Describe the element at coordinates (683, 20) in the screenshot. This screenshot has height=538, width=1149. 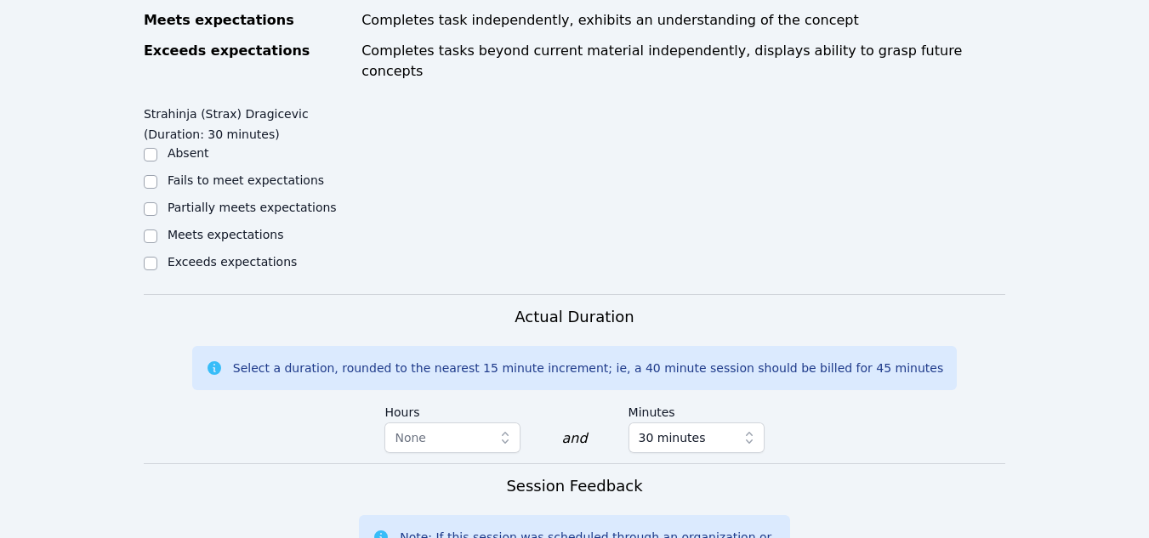
I see `div: Completes task independently, exhibits an understanding of the concept` at that location.